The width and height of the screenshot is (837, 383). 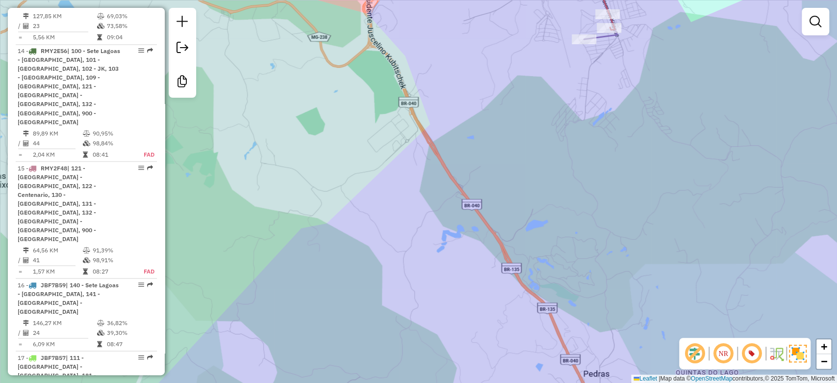 What do you see at coordinates (824, 361) in the screenshot?
I see `a: Zoom out` at bounding box center [824, 361].